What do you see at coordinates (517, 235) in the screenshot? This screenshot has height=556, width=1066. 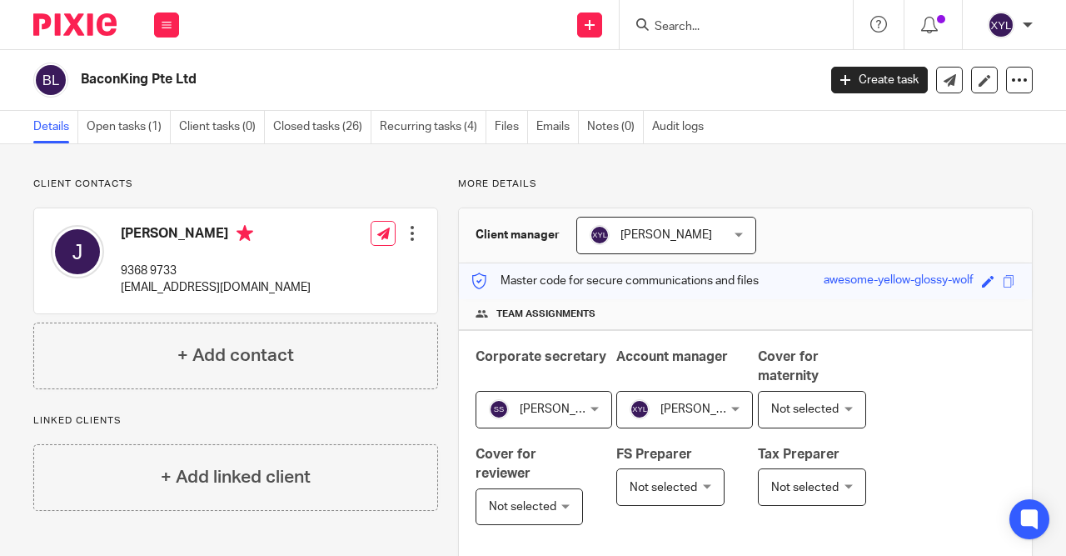 I see `h3: Client manager` at bounding box center [517, 235].